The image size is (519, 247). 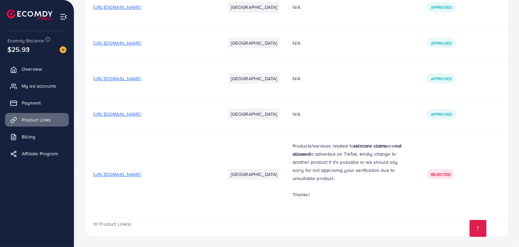 What do you see at coordinates (352, 162) in the screenshot?
I see `p: Products/services related to are to advertise on TikTok, kindly change to another product if it's...` at bounding box center [352, 162].